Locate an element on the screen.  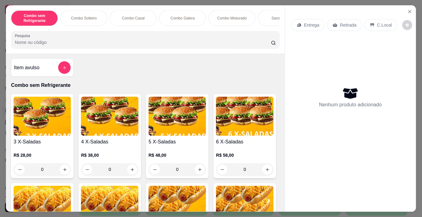
input: Pesquisa is located at coordinates (143, 42).